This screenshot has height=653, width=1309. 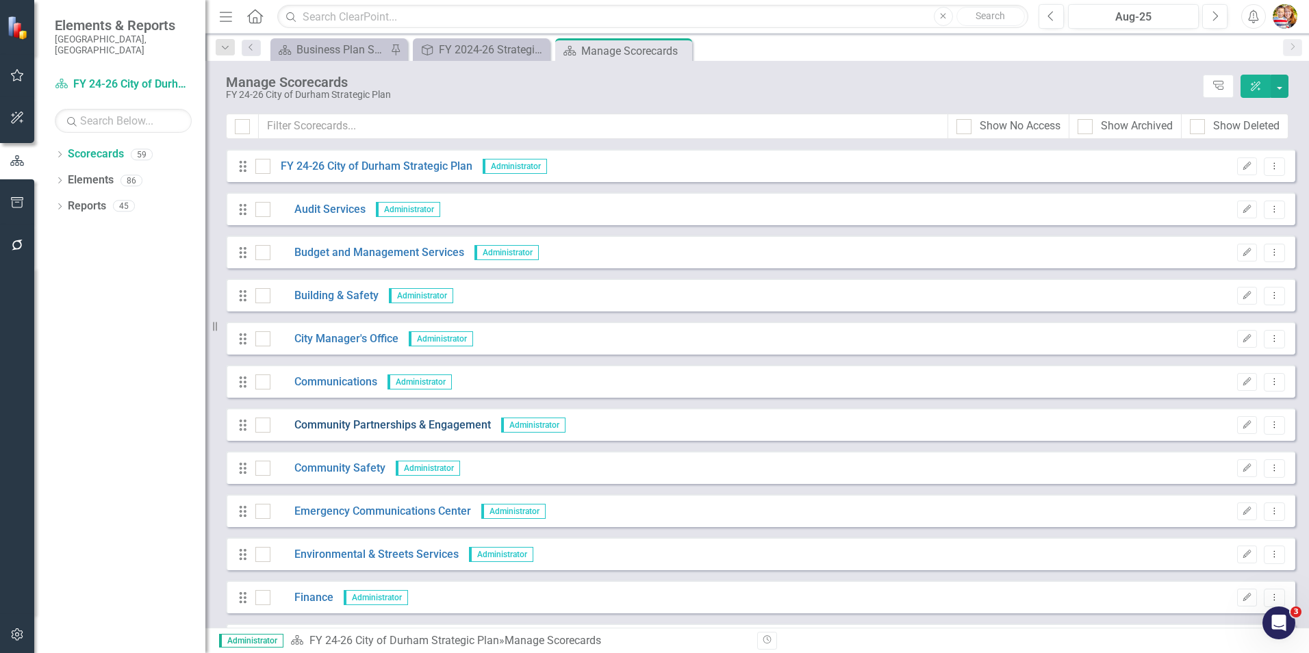 I want to click on span: Elements & Reports, so click(x=123, y=25).